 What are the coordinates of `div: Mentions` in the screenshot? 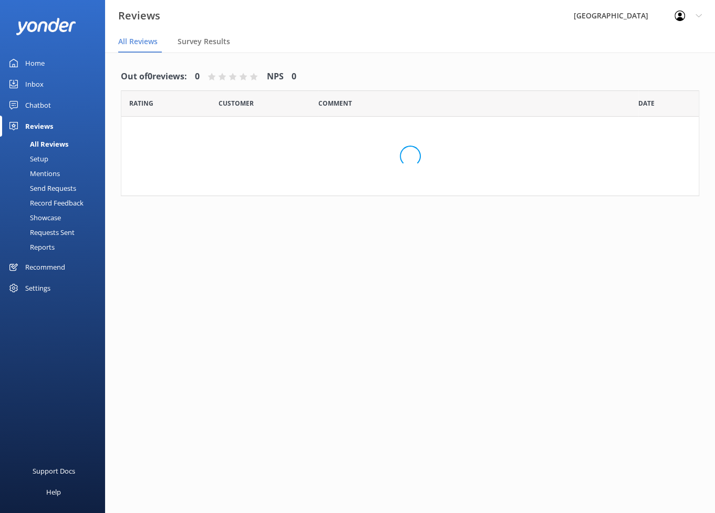 It's located at (33, 173).